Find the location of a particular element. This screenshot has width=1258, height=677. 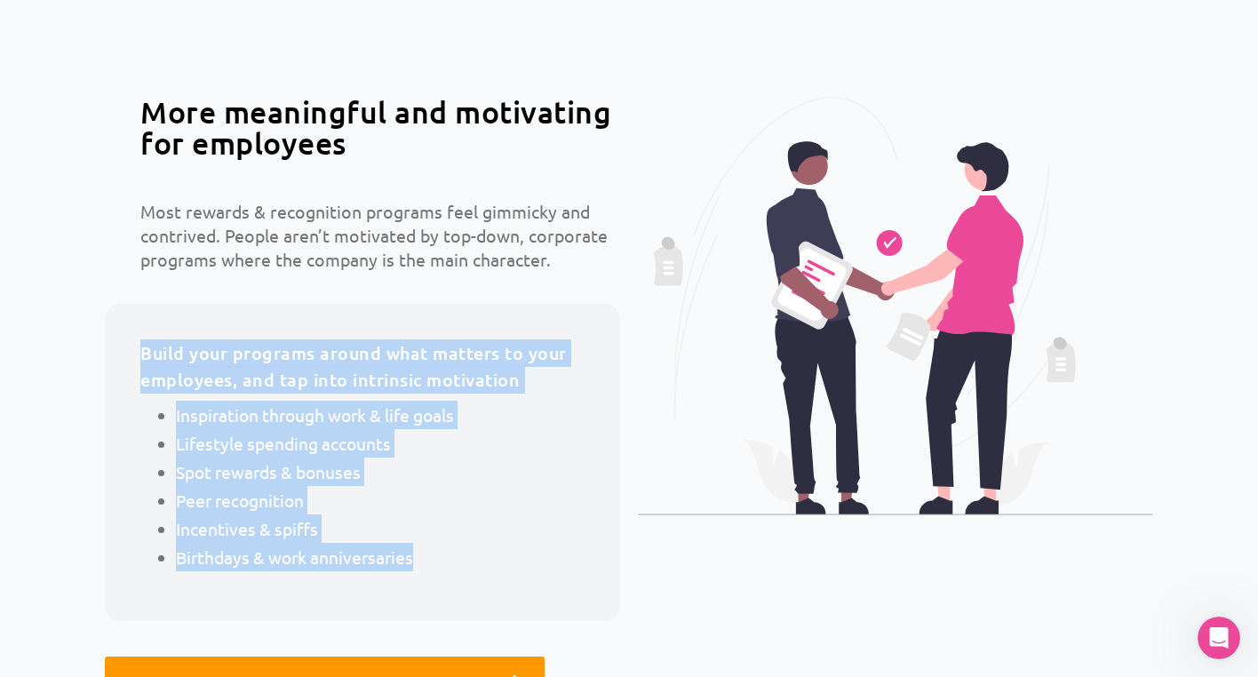

li: Lifestyle spending accounts is located at coordinates (380, 443).